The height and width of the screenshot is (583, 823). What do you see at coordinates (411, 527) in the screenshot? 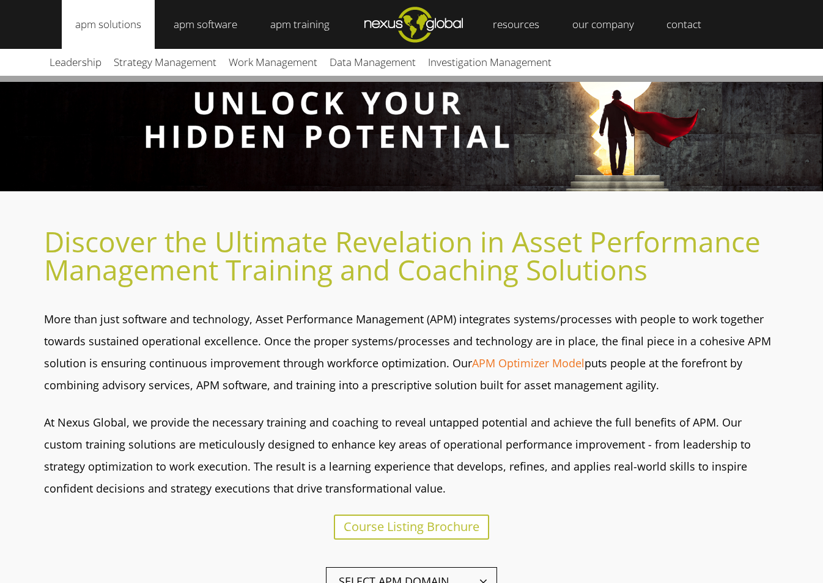
I see `a: Course Listing Brochure` at bounding box center [411, 527].